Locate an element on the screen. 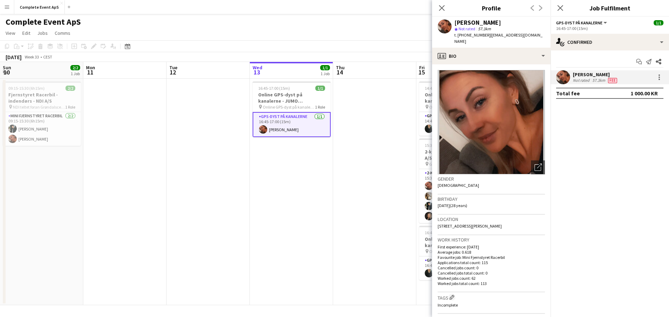  h3: Location is located at coordinates (491, 219).